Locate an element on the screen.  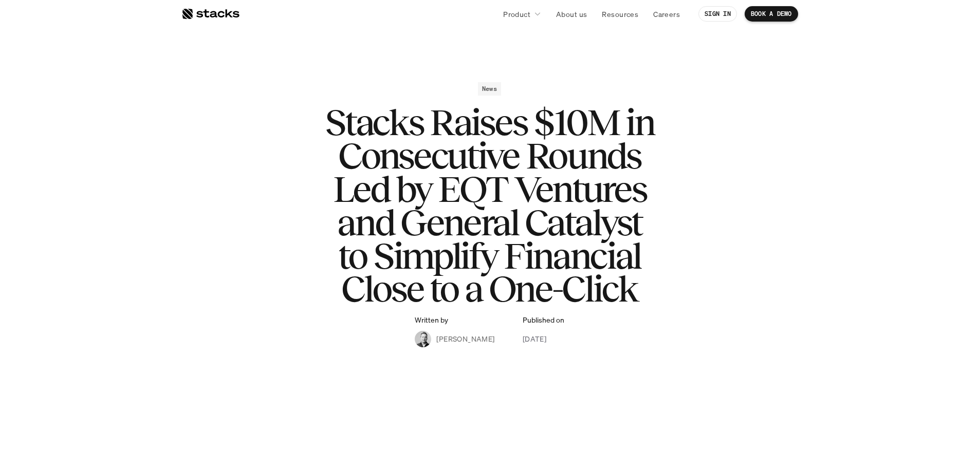
img: Albert is located at coordinates (423, 339).